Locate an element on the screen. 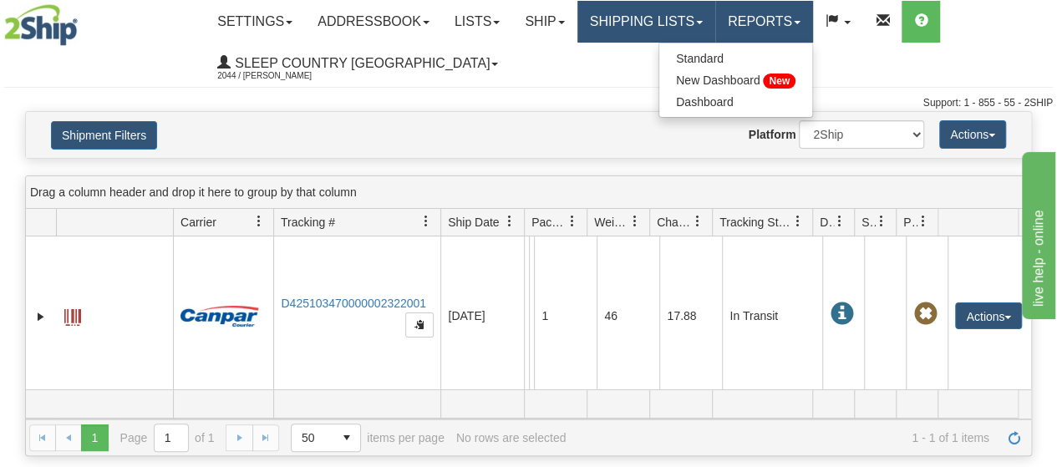 Image resolution: width=1057 pixels, height=467 pixels. span: Delivery Status is located at coordinates (827, 222).